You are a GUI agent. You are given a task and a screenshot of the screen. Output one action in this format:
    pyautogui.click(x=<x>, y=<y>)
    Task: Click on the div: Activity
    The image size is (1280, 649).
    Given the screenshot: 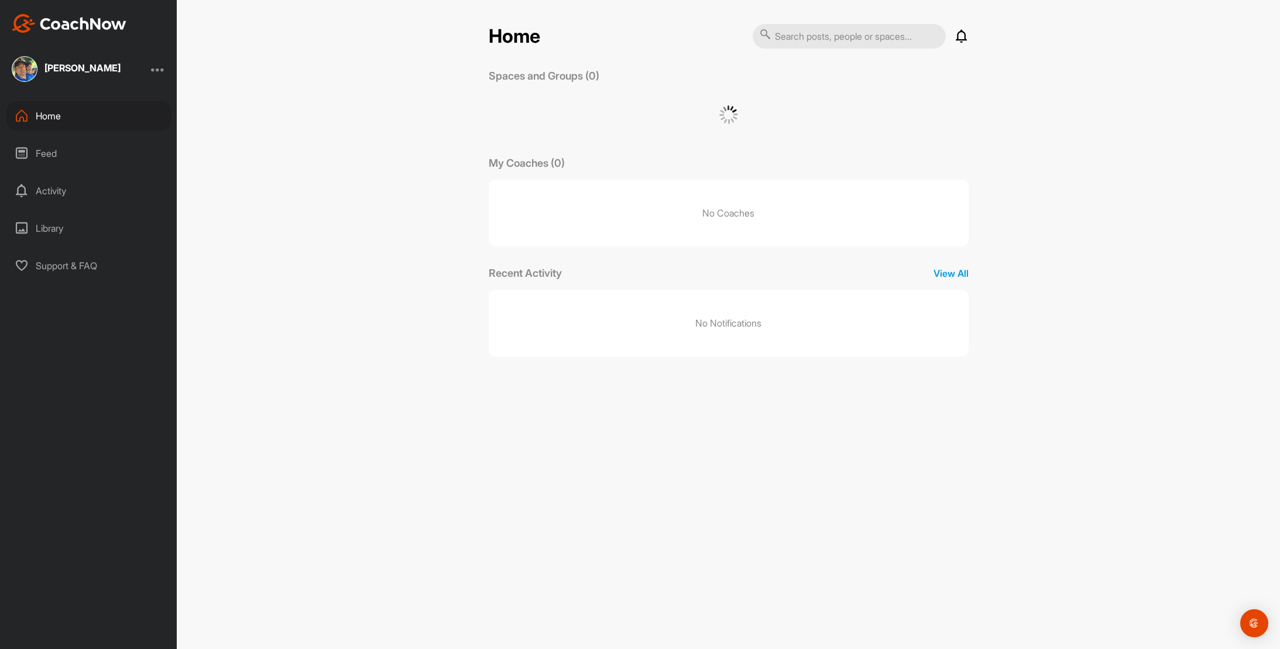 What is the action you would take?
    pyautogui.click(x=89, y=191)
    